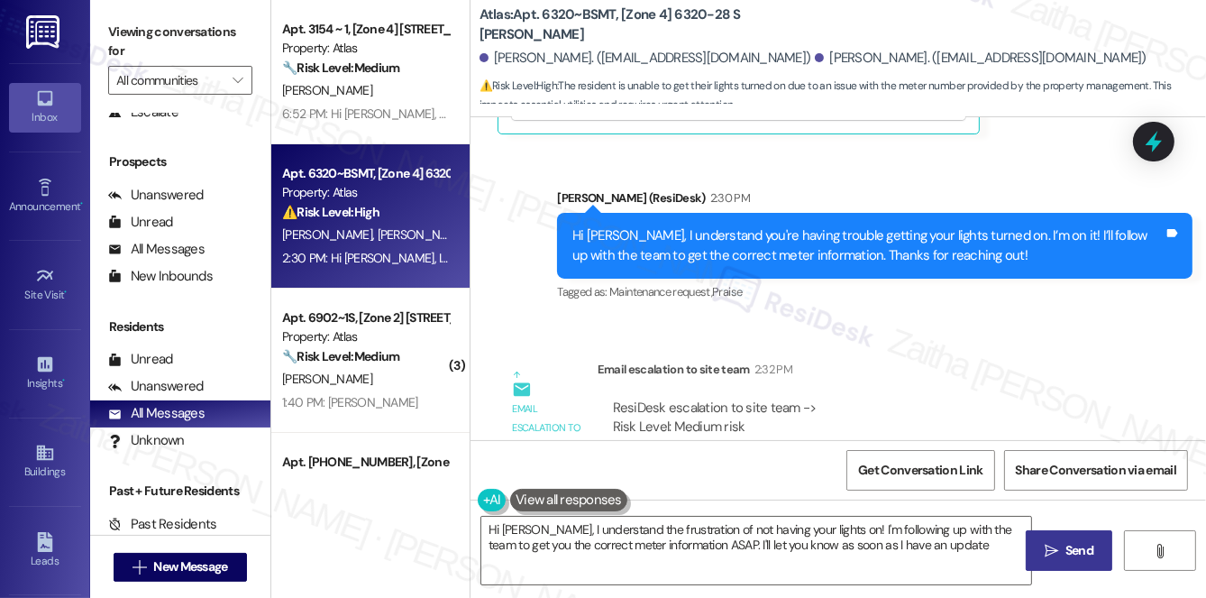 The image size is (1206, 598). Describe the element at coordinates (45, 285) in the screenshot. I see `a: Site Visit •` at that location.